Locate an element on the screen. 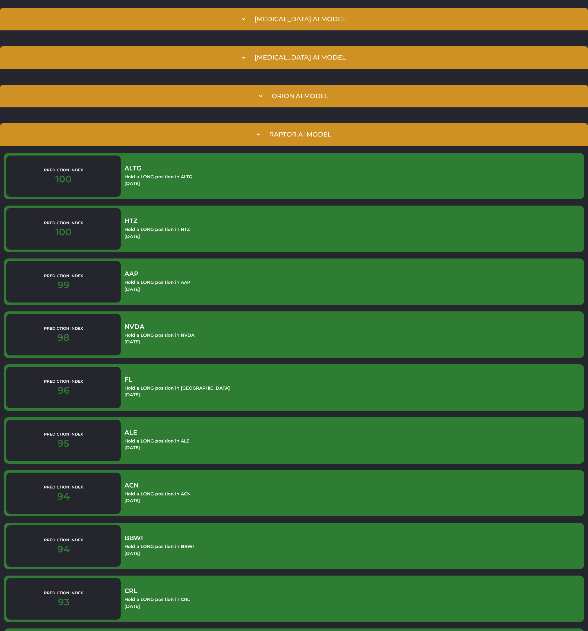 Image resolution: width=588 pixels, height=631 pixels. p: NVDA is located at coordinates (353, 326).